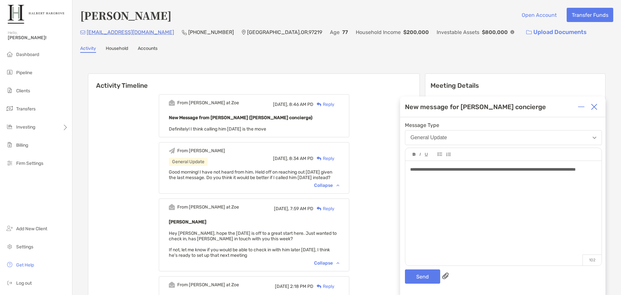  I want to click on span: Dashboard, so click(27, 54).